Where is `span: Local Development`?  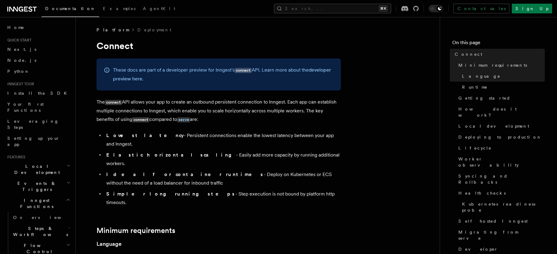
span: Local Development is located at coordinates (36, 170).